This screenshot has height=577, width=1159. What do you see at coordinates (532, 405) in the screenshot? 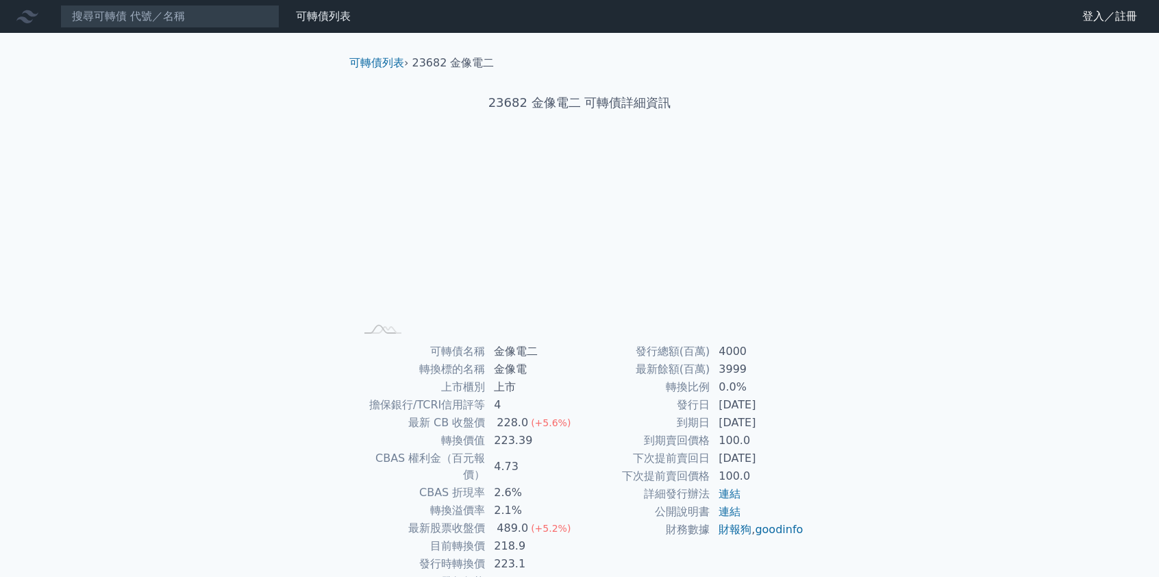
I see `td: 4` at bounding box center [532, 405].